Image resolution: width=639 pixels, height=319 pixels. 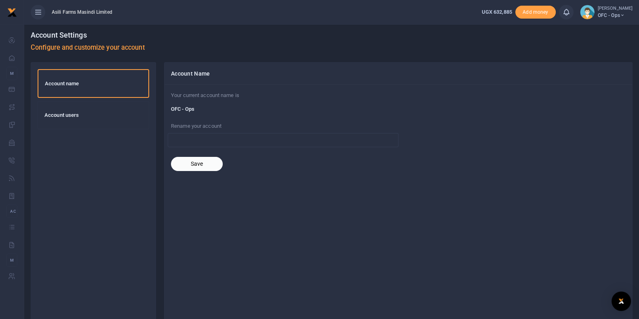 What do you see at coordinates (398, 74) in the screenshot?
I see `h4: Account Name` at bounding box center [398, 74].